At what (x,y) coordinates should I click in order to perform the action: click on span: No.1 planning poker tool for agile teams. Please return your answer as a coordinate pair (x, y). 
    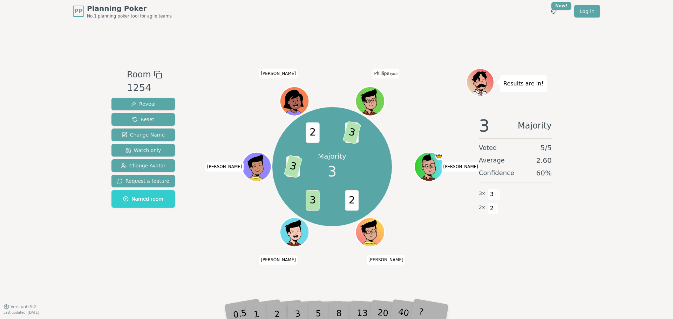
    Looking at the image, I should click on (129, 16).